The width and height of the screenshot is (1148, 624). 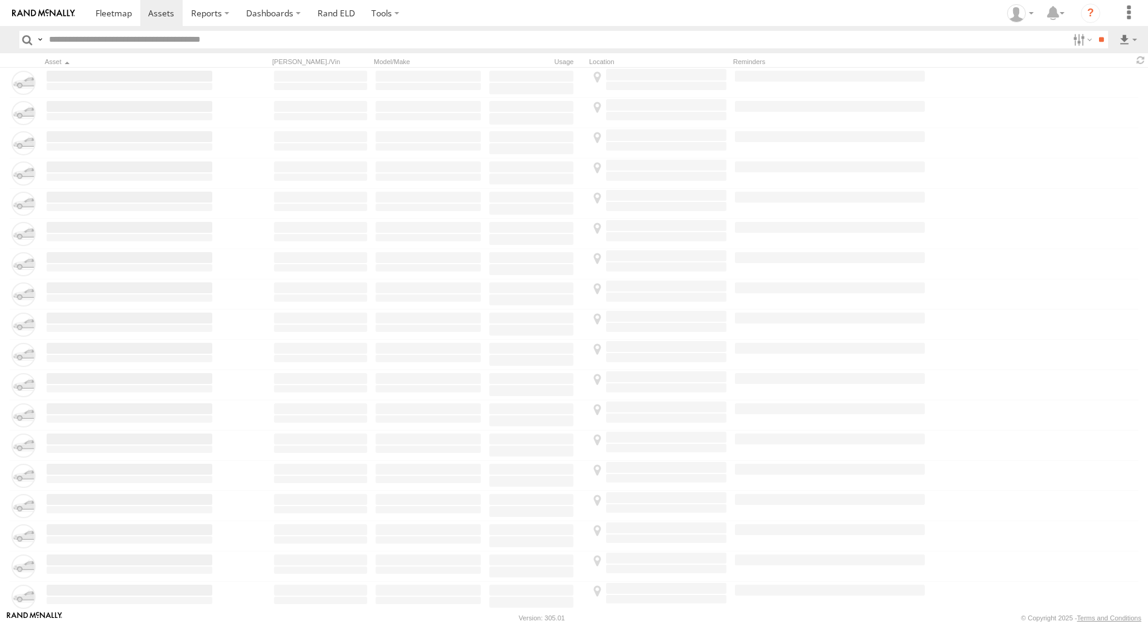 I want to click on img: rand-logo.svg, so click(x=44, y=13).